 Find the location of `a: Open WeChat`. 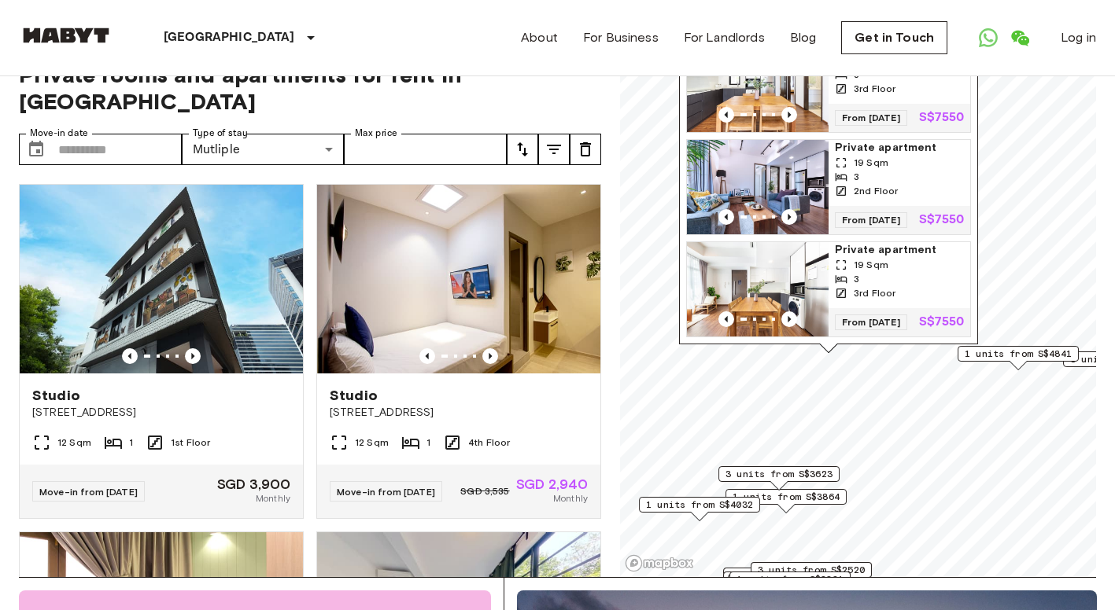

a: Open WeChat is located at coordinates (1020, 38).